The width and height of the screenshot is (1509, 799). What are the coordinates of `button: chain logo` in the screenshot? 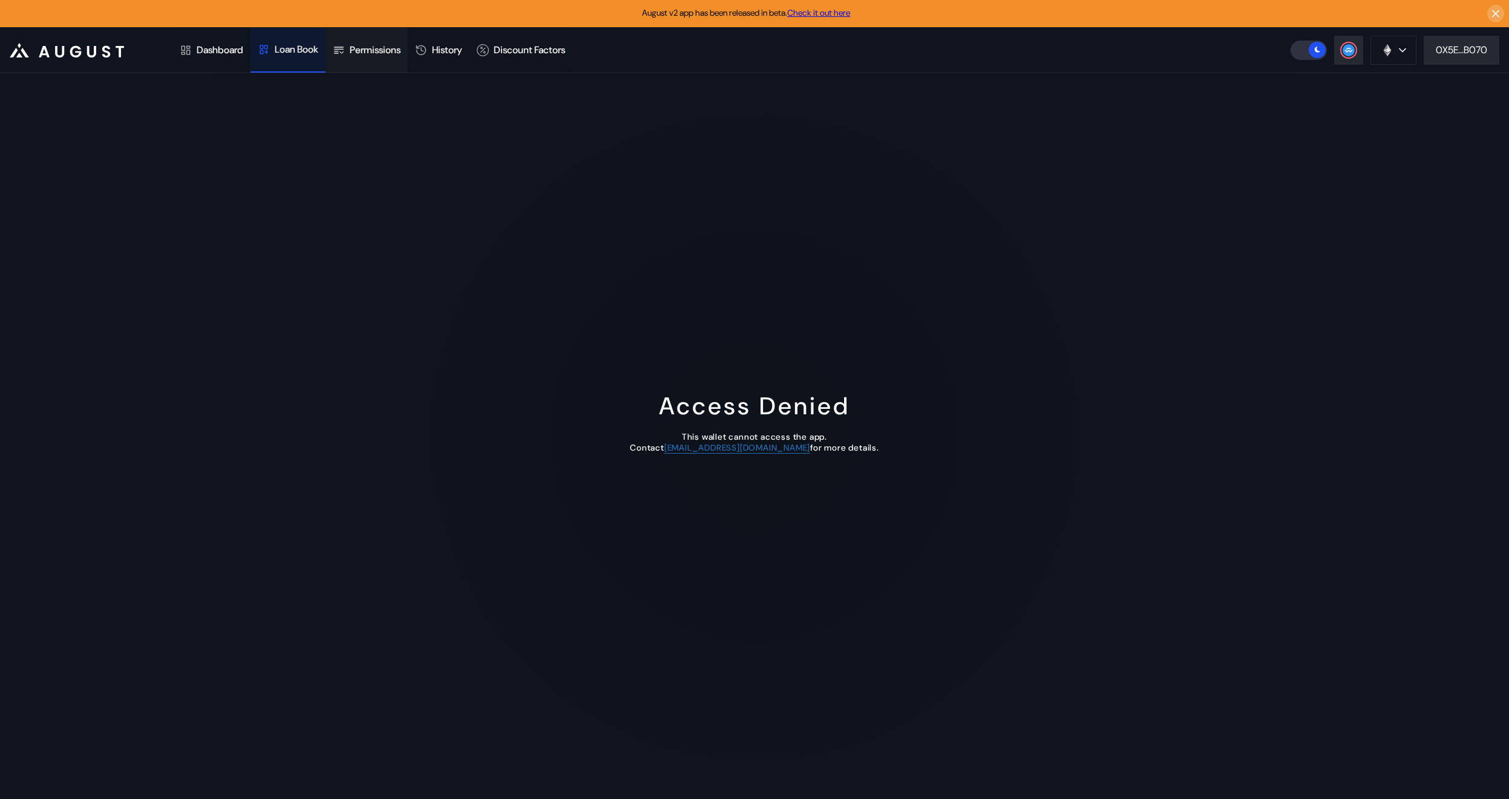 It's located at (1393, 50).